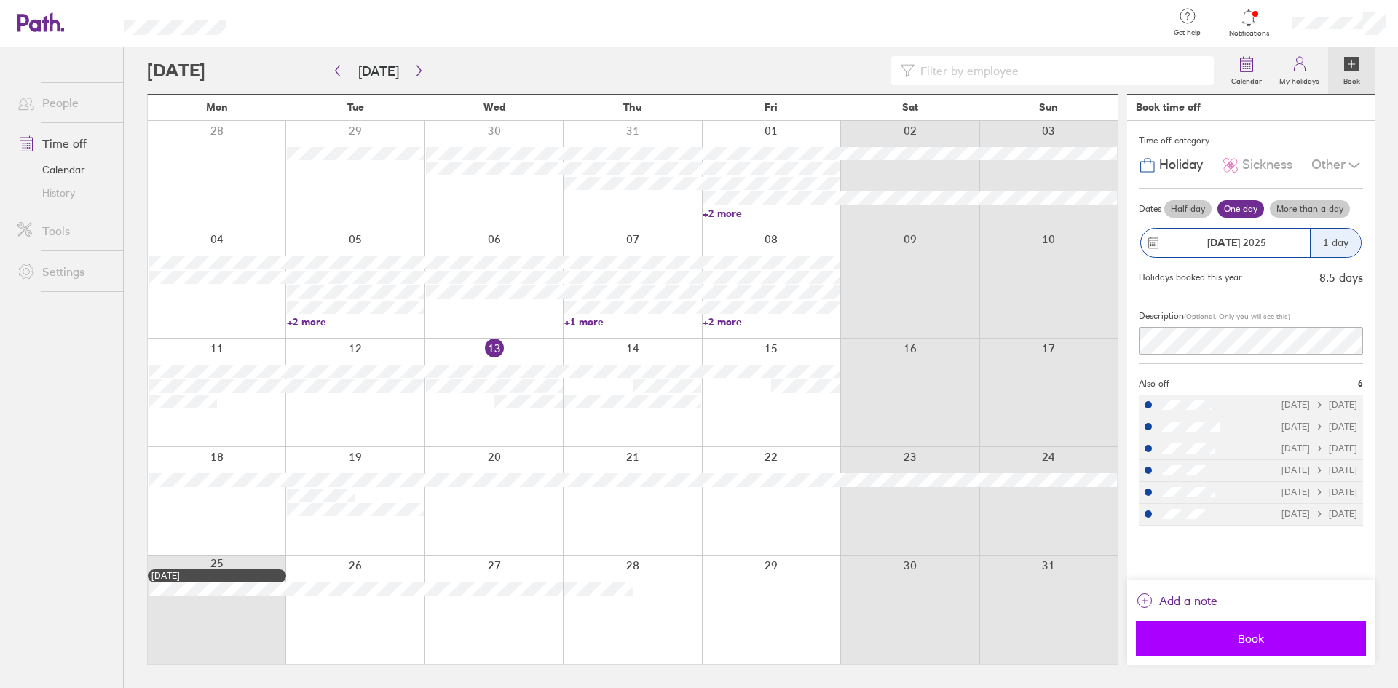 The width and height of the screenshot is (1398, 688). I want to click on a: My holidays, so click(1299, 71).